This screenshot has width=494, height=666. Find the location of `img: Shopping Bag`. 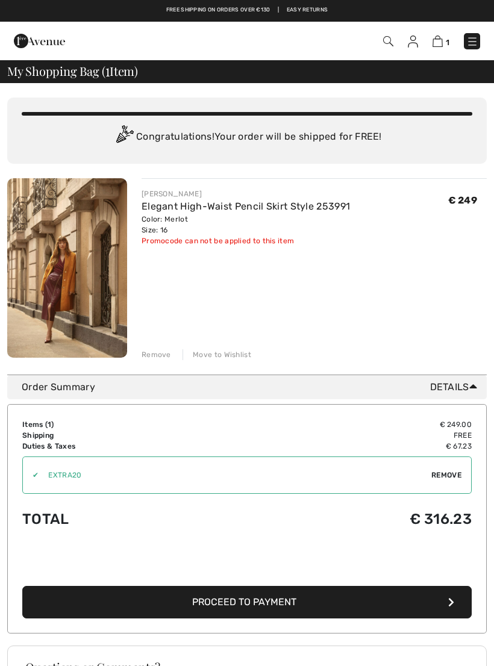

img: Shopping Bag is located at coordinates (437, 41).